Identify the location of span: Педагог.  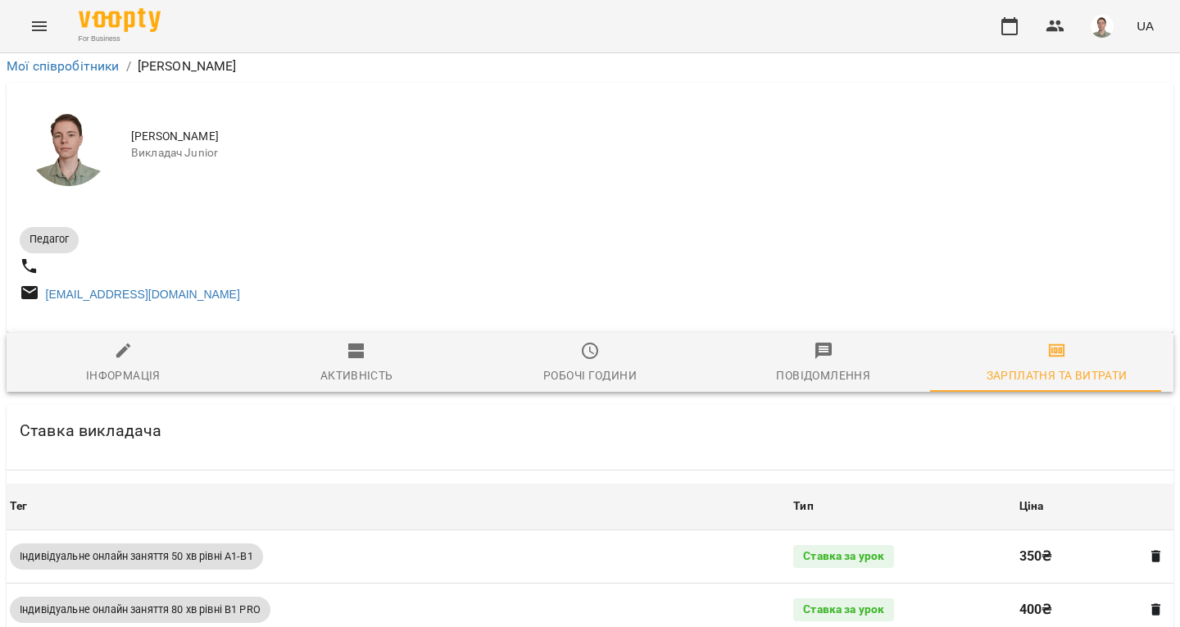
(49, 239).